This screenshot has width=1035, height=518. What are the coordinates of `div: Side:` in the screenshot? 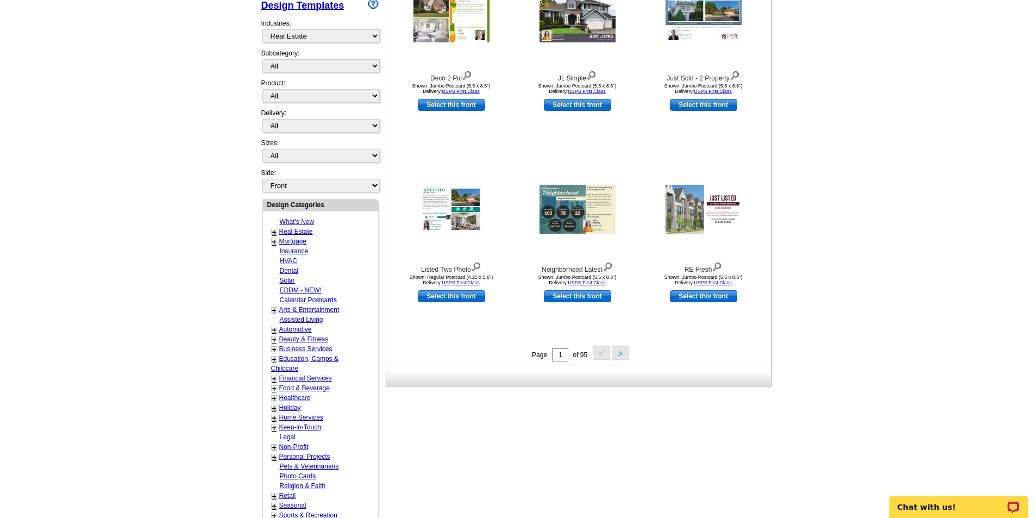 It's located at (320, 180).